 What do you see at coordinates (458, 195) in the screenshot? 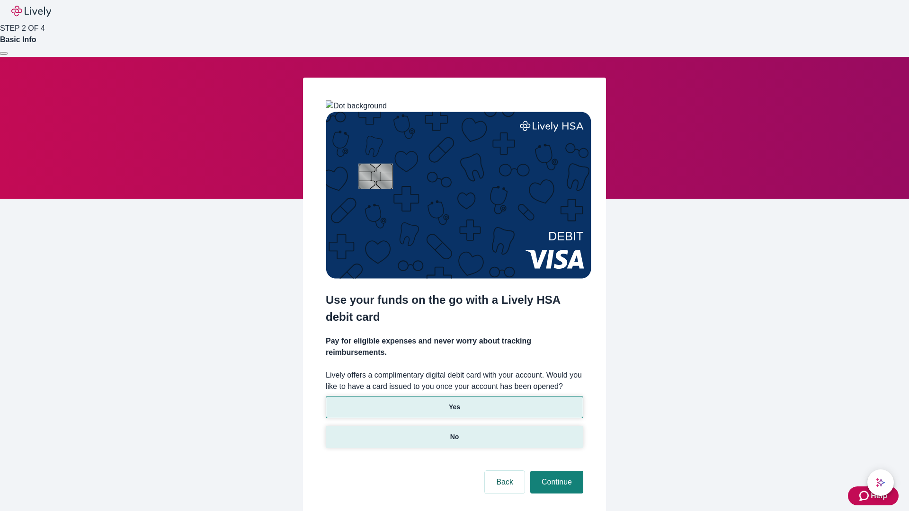
I see `img: Debit card` at bounding box center [458, 195].